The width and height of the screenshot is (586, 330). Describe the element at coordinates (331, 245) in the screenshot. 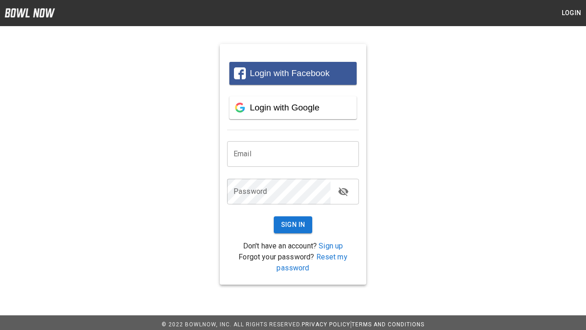

I see `a: Sign up` at that location.